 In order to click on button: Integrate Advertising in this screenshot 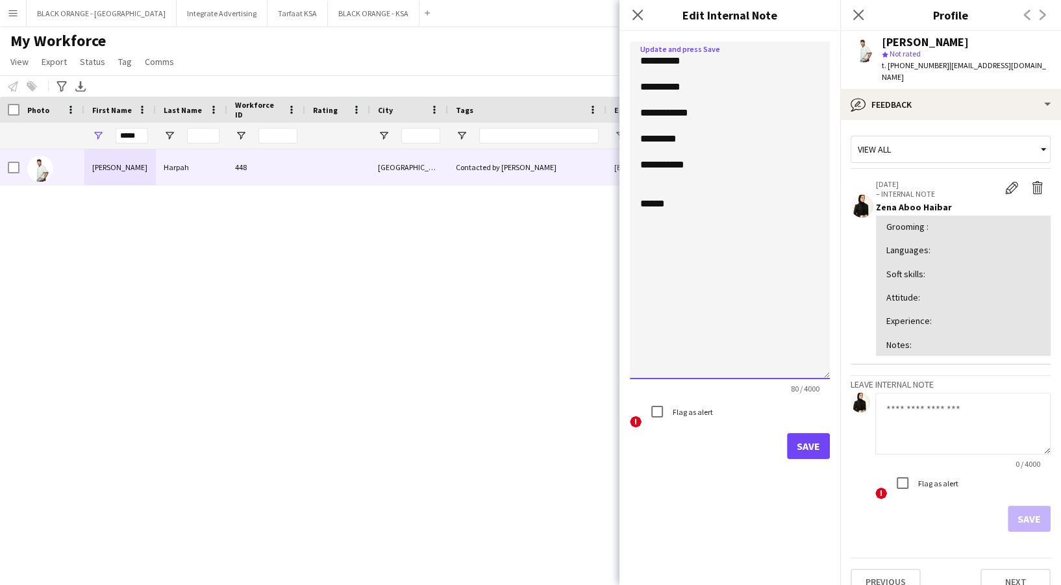, I will do `click(222, 13)`.